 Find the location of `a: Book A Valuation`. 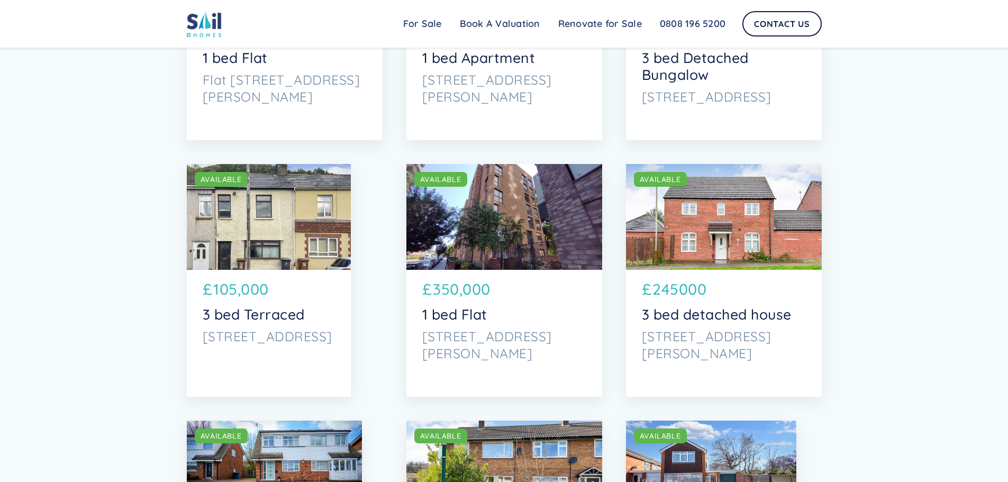

a: Book A Valuation is located at coordinates (500, 24).